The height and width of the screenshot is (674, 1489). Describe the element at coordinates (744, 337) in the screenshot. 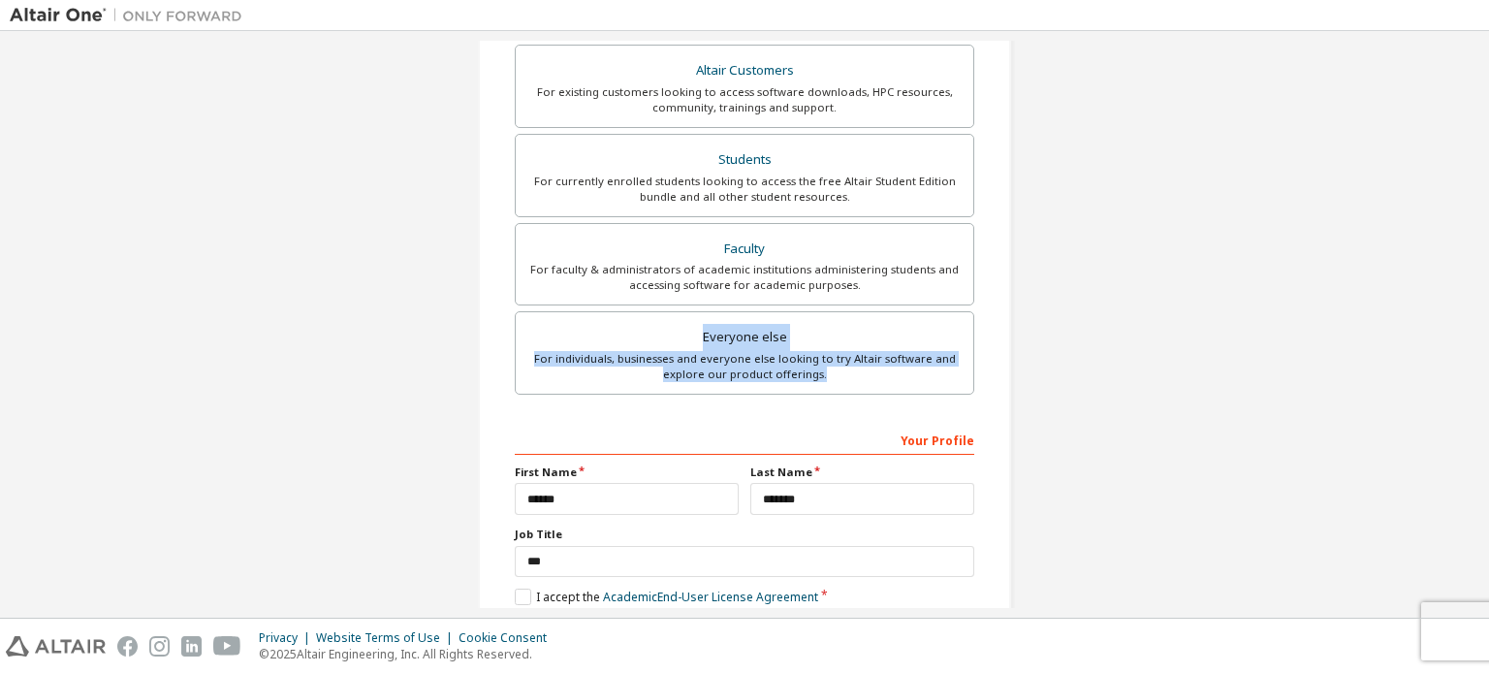

I see `div: Everyone else` at that location.